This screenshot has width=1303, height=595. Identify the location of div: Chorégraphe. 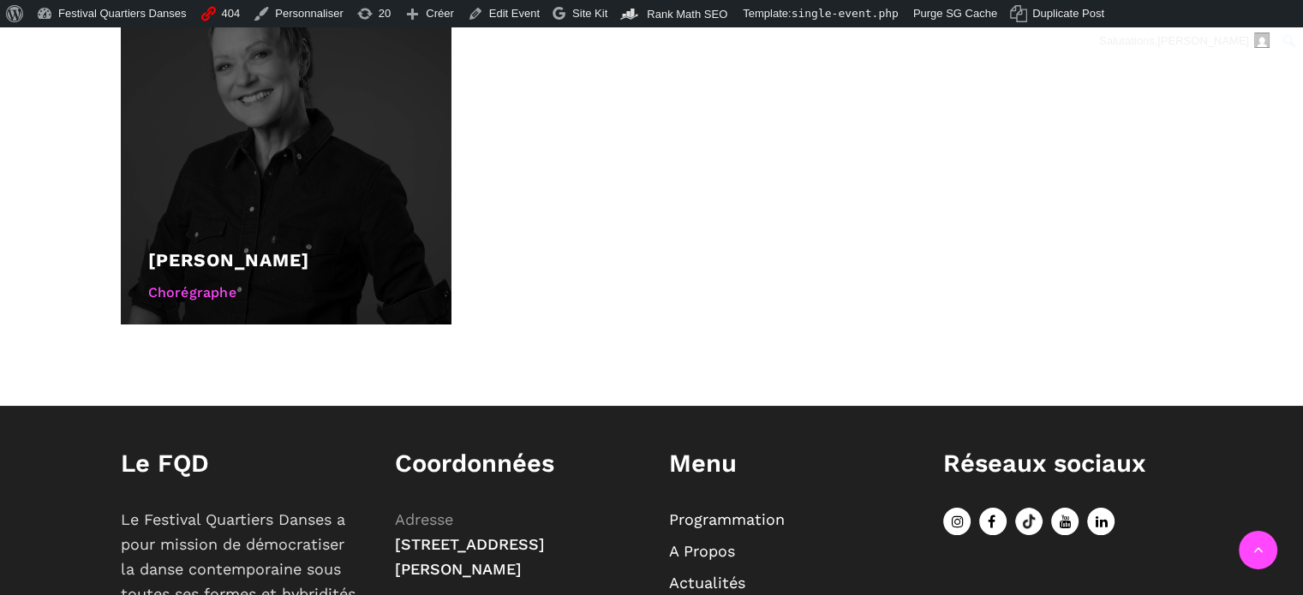
(286, 293).